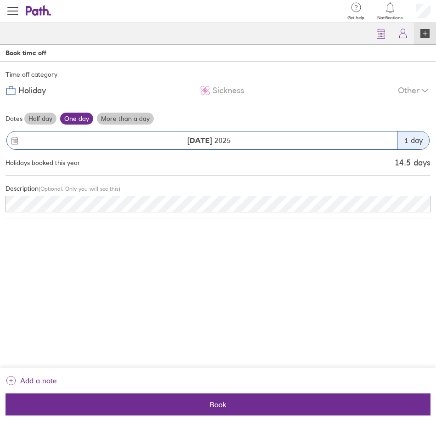 This screenshot has width=436, height=421. I want to click on span: Book, so click(218, 404).